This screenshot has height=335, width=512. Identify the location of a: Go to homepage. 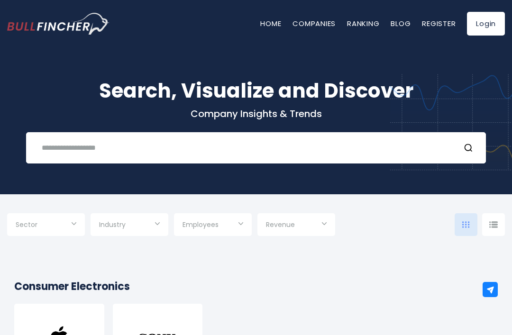
(58, 24).